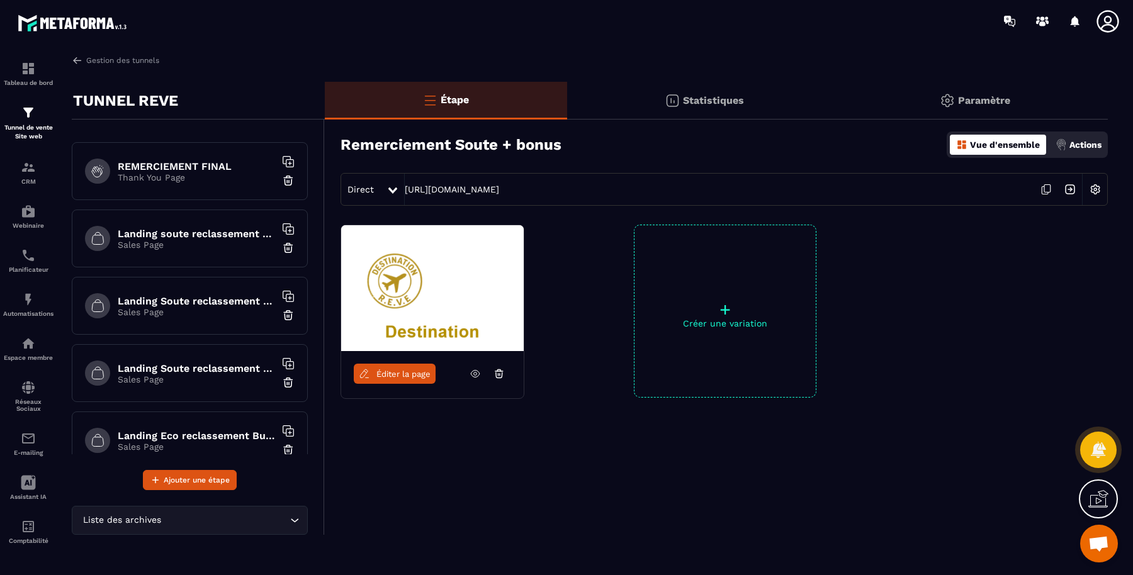 This screenshot has width=1133, height=575. Describe the element at coordinates (115, 60) in the screenshot. I see `a: Gestion des tunnels` at that location.